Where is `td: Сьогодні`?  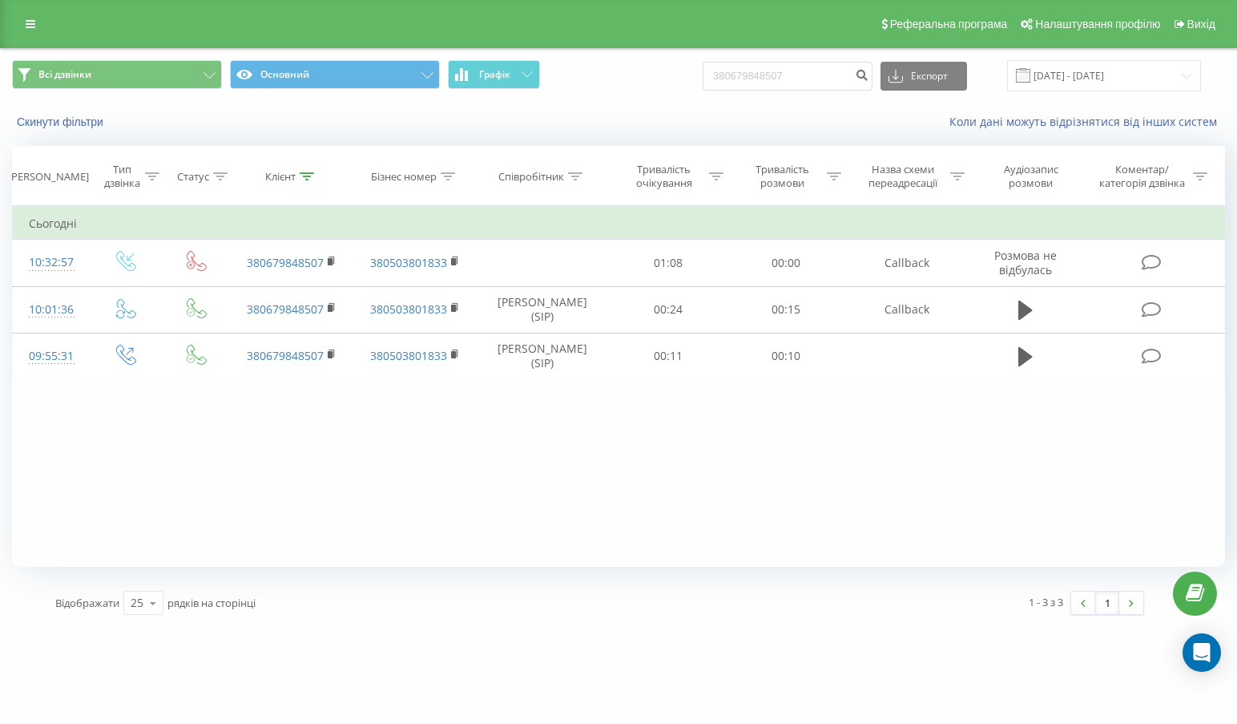 td: Сьогодні is located at coordinates (619, 224).